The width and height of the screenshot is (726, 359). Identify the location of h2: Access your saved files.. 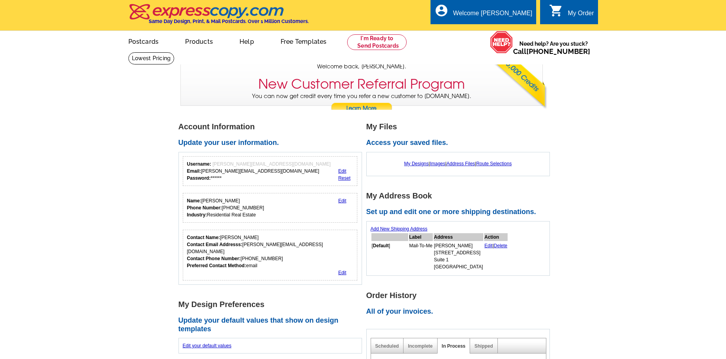
(460, 143).